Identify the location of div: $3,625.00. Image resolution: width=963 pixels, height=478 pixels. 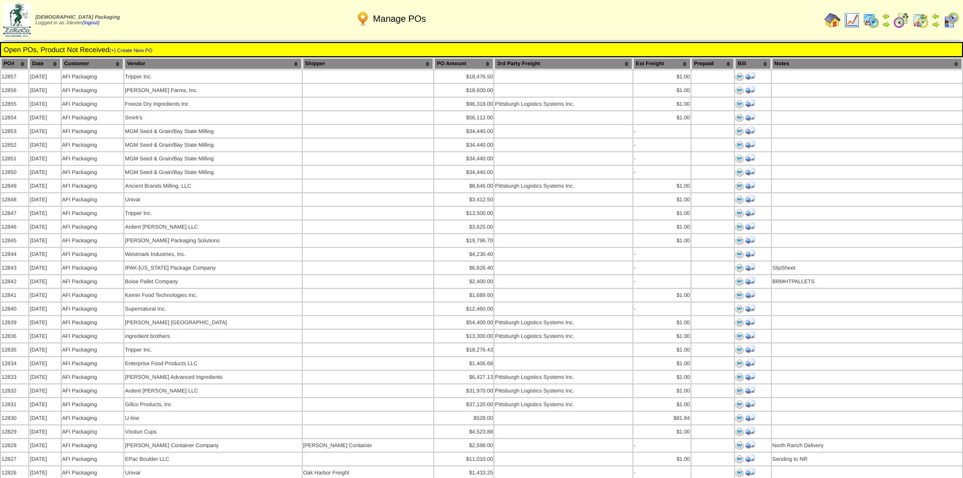
(464, 227).